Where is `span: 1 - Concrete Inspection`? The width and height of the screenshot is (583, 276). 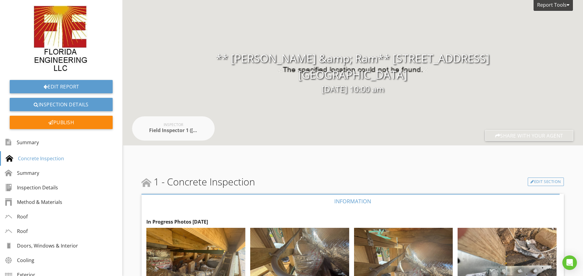 span: 1 - Concrete Inspection is located at coordinates (198, 182).